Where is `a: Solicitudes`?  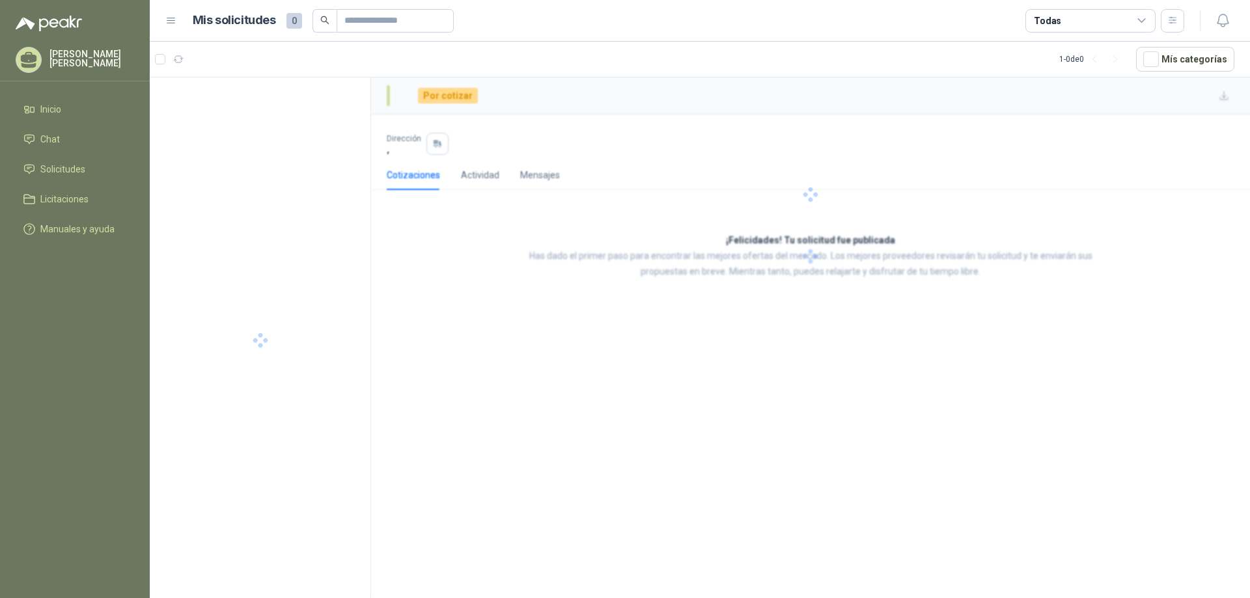
a: Solicitudes is located at coordinates (75, 169).